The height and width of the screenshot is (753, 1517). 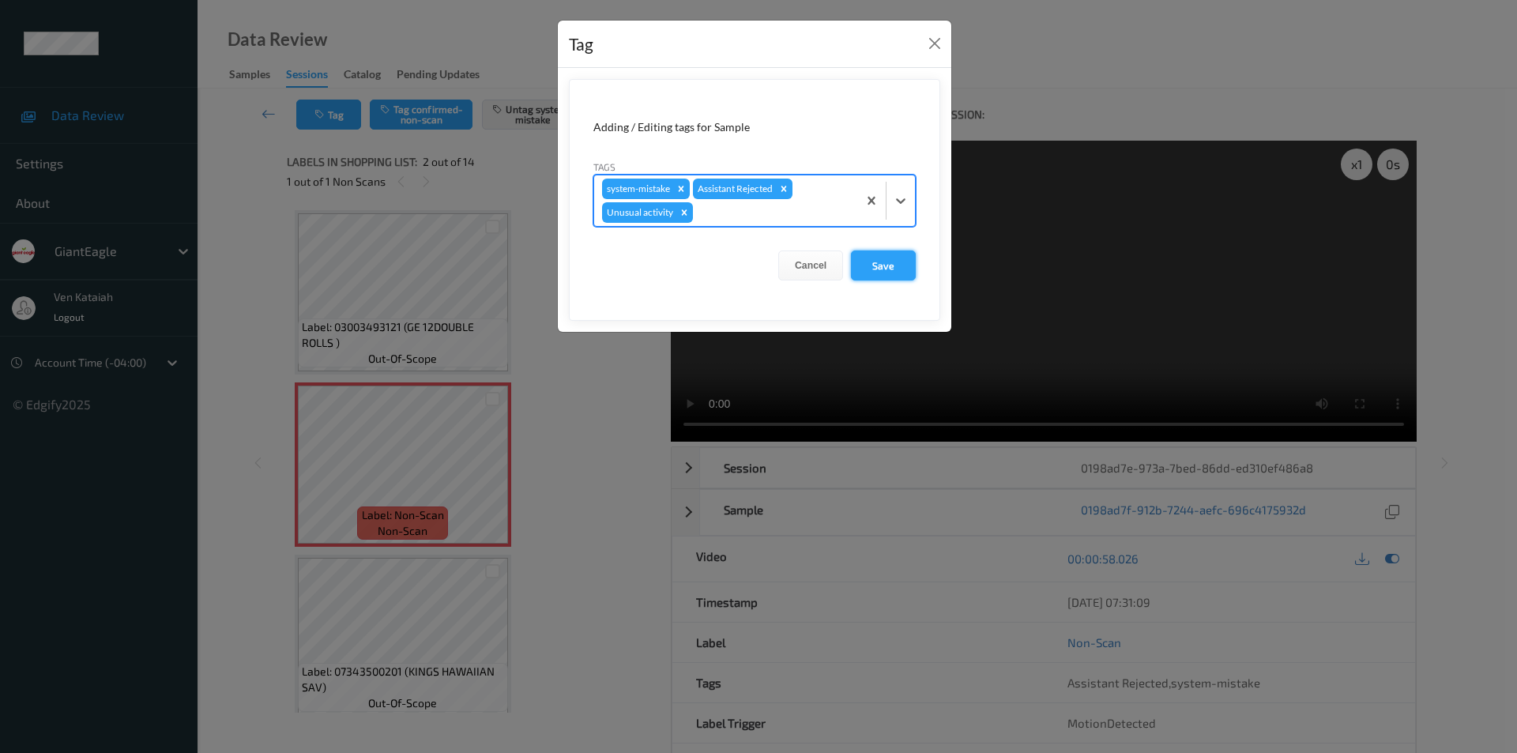 What do you see at coordinates (811, 266) in the screenshot?
I see `button: Cancel` at bounding box center [811, 266].